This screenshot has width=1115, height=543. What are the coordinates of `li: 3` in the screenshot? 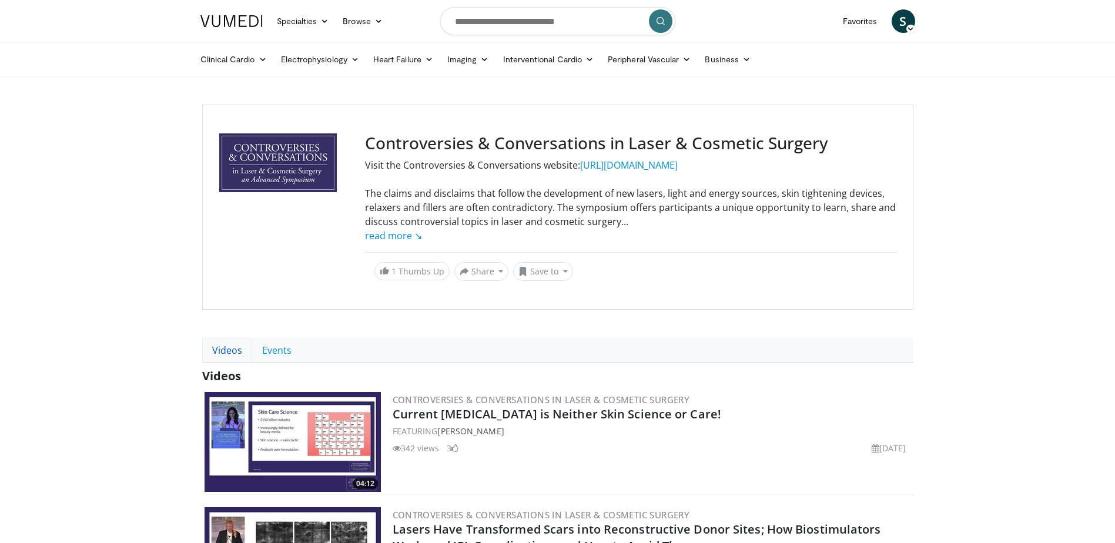 It's located at (453, 448).